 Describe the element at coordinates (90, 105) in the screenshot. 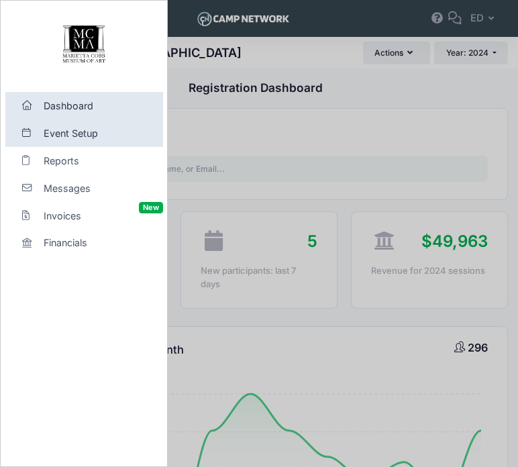

I see `span: Dashboard` at that location.